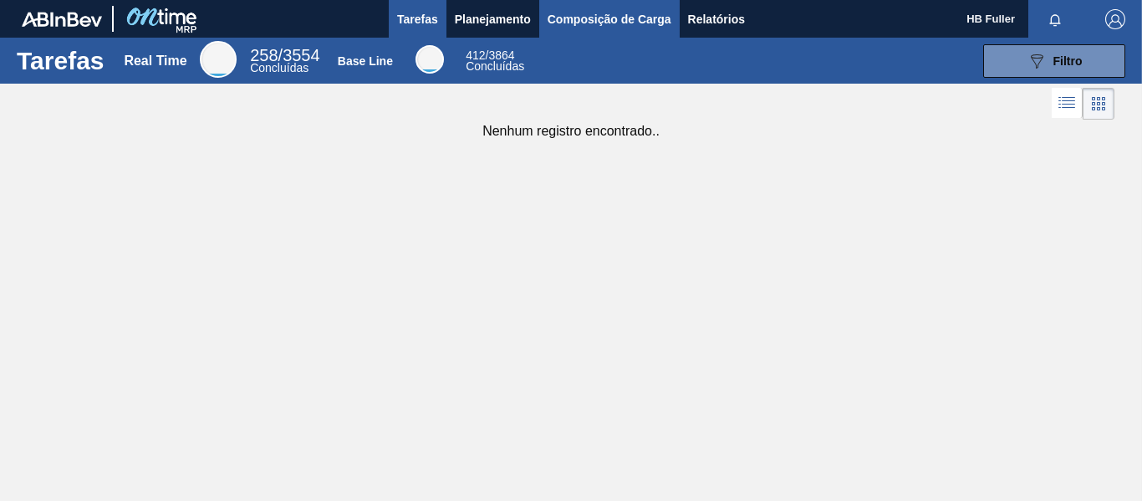 The width and height of the screenshot is (1142, 501). I want to click on span: Tarefas, so click(417, 19).